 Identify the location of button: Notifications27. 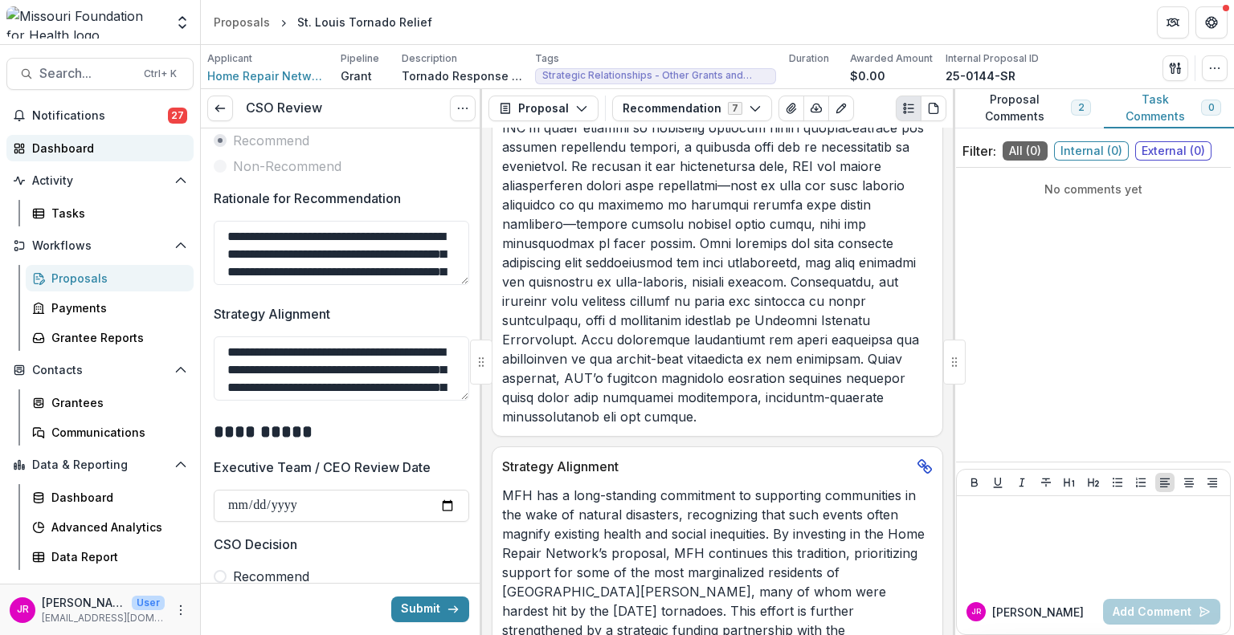
(100, 116).